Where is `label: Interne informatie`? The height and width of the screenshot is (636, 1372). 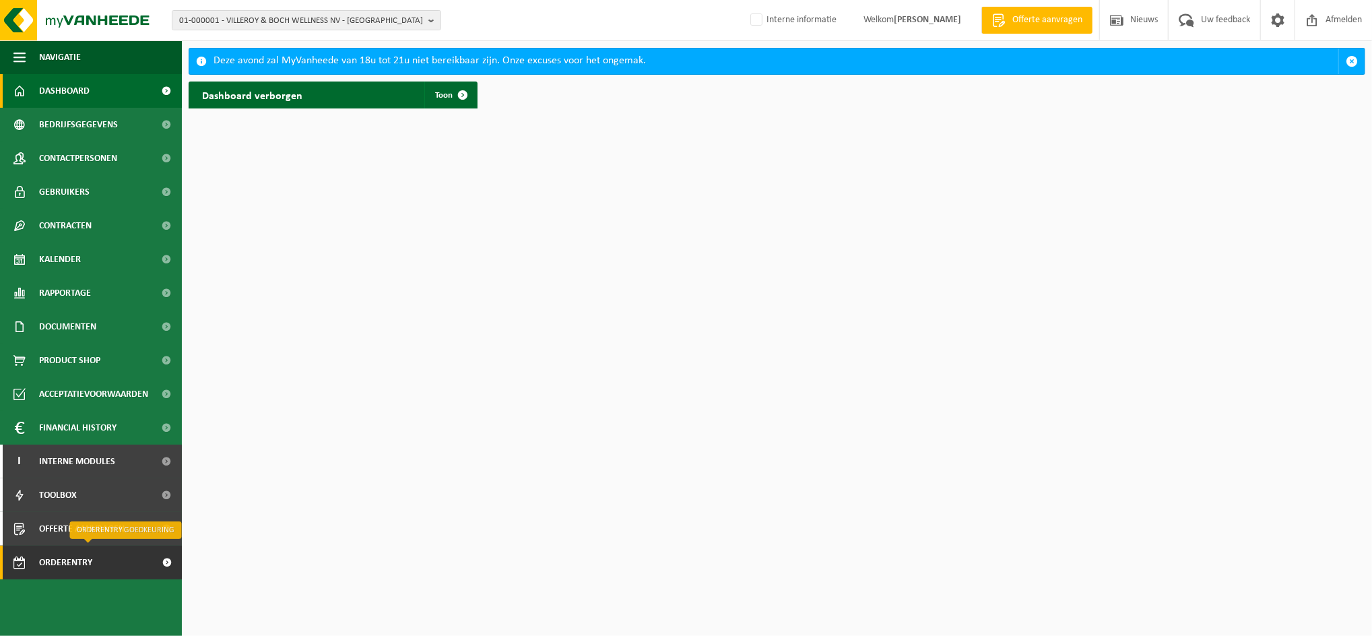 label: Interne informatie is located at coordinates (792, 20).